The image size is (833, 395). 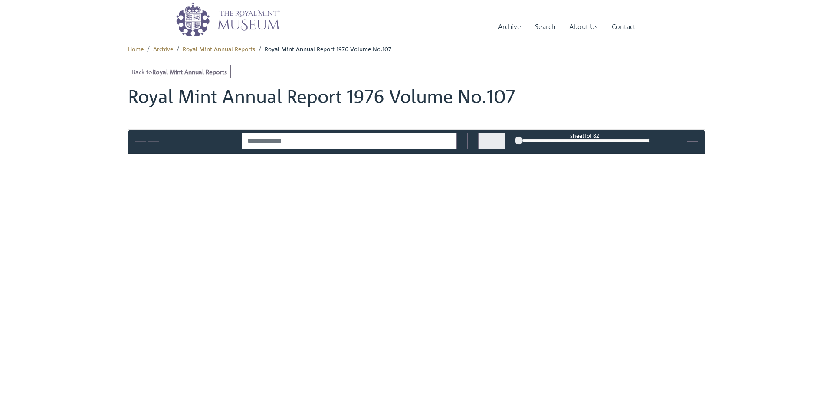 What do you see at coordinates (545, 26) in the screenshot?
I see `a: Search` at bounding box center [545, 26].